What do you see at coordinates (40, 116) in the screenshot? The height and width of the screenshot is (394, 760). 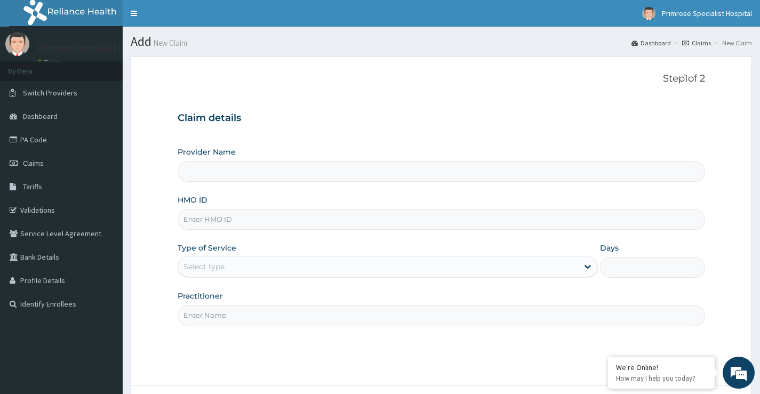 I see `span: Dashboard` at bounding box center [40, 116].